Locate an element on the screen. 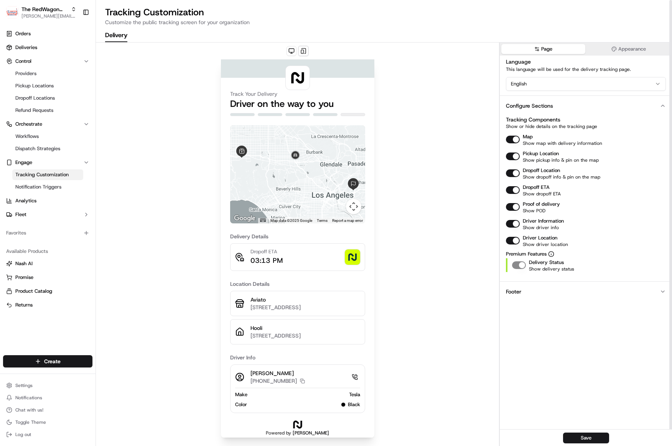  button: Fleet is located at coordinates (48, 215).